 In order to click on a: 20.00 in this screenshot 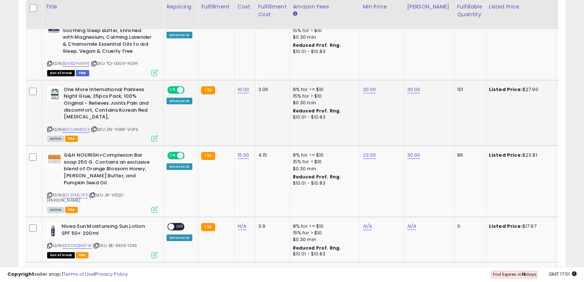, I will do `click(369, 89)`.